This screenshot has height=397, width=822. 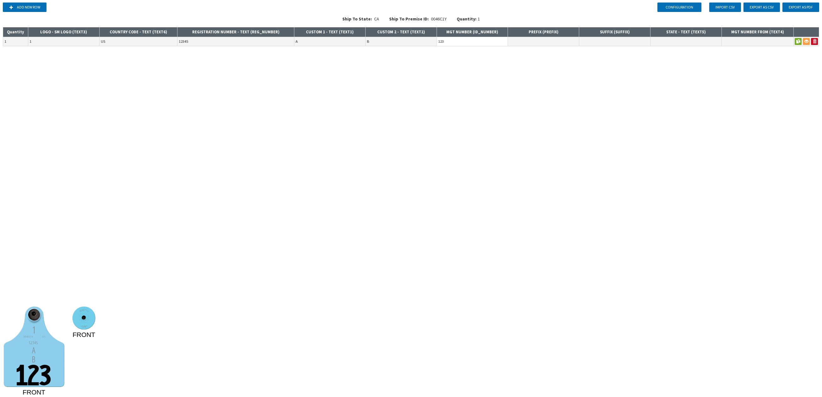 I want to click on tspan: A, so click(x=34, y=350).